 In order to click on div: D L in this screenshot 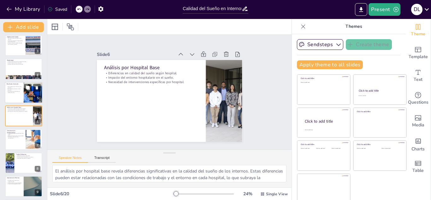, I will do `click(417, 9)`.